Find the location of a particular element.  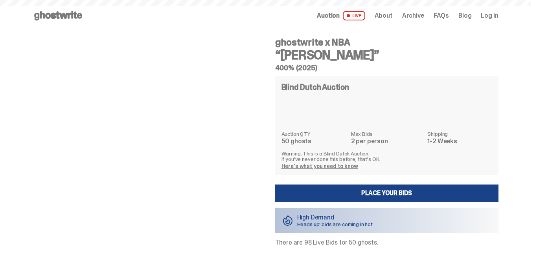

a: About is located at coordinates (384, 16).